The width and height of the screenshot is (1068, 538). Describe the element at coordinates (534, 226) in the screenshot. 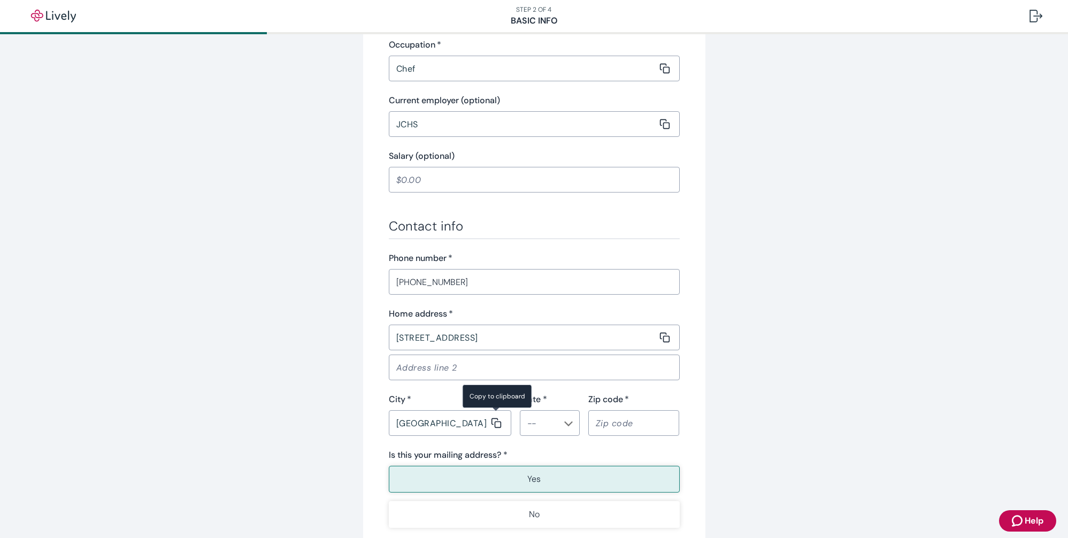

I see `h3: Contact info` at that location.